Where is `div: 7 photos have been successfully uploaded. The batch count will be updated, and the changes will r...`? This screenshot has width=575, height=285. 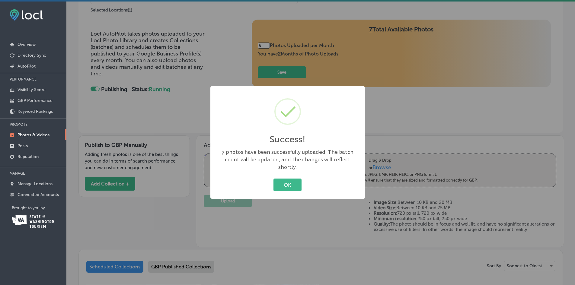 div: 7 photos have been successfully uploaded. The batch count will be updated, and the changes will r... is located at coordinates (287, 160).